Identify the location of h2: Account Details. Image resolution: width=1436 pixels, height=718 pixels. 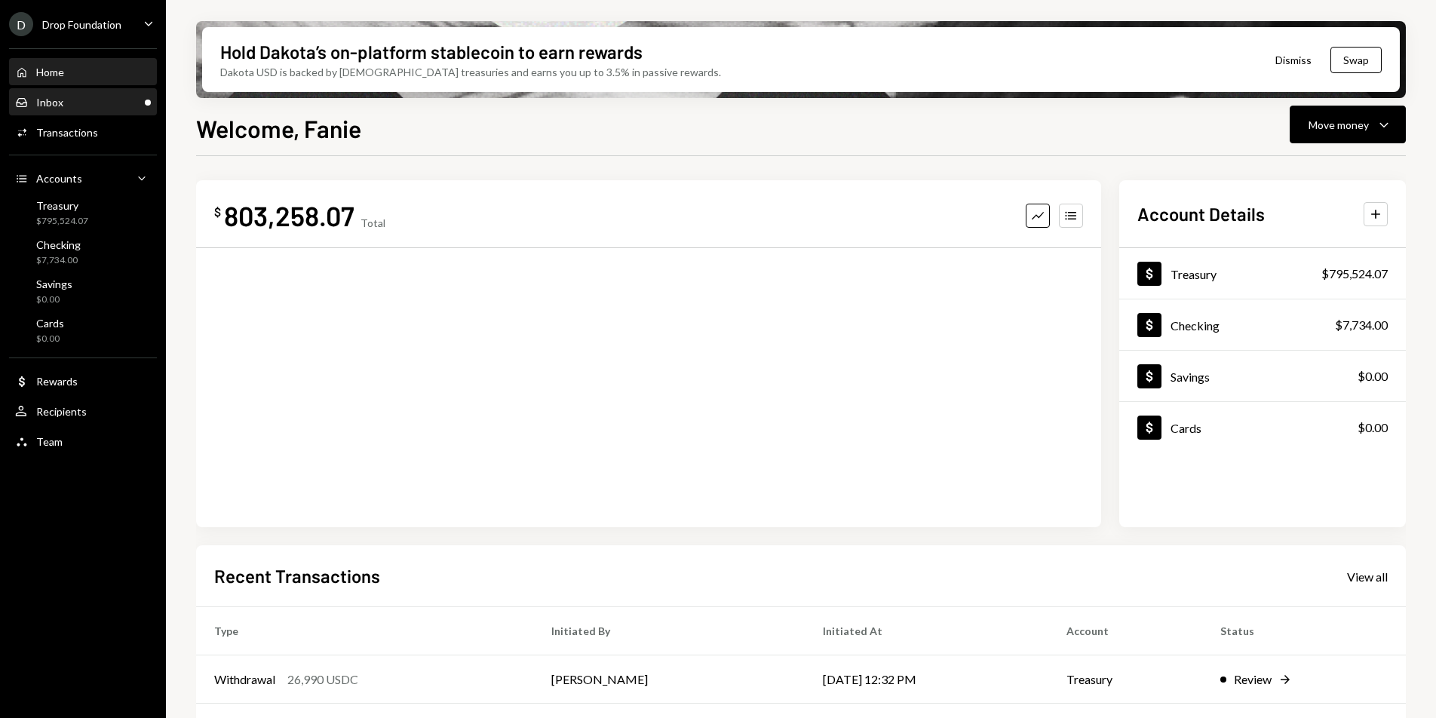
(1201, 213).